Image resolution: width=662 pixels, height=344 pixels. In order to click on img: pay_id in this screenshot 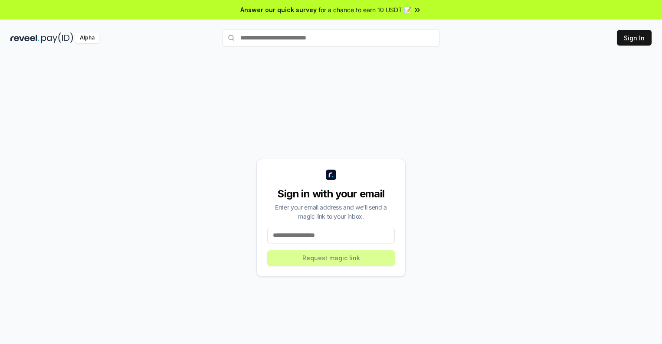, I will do `click(57, 38)`.